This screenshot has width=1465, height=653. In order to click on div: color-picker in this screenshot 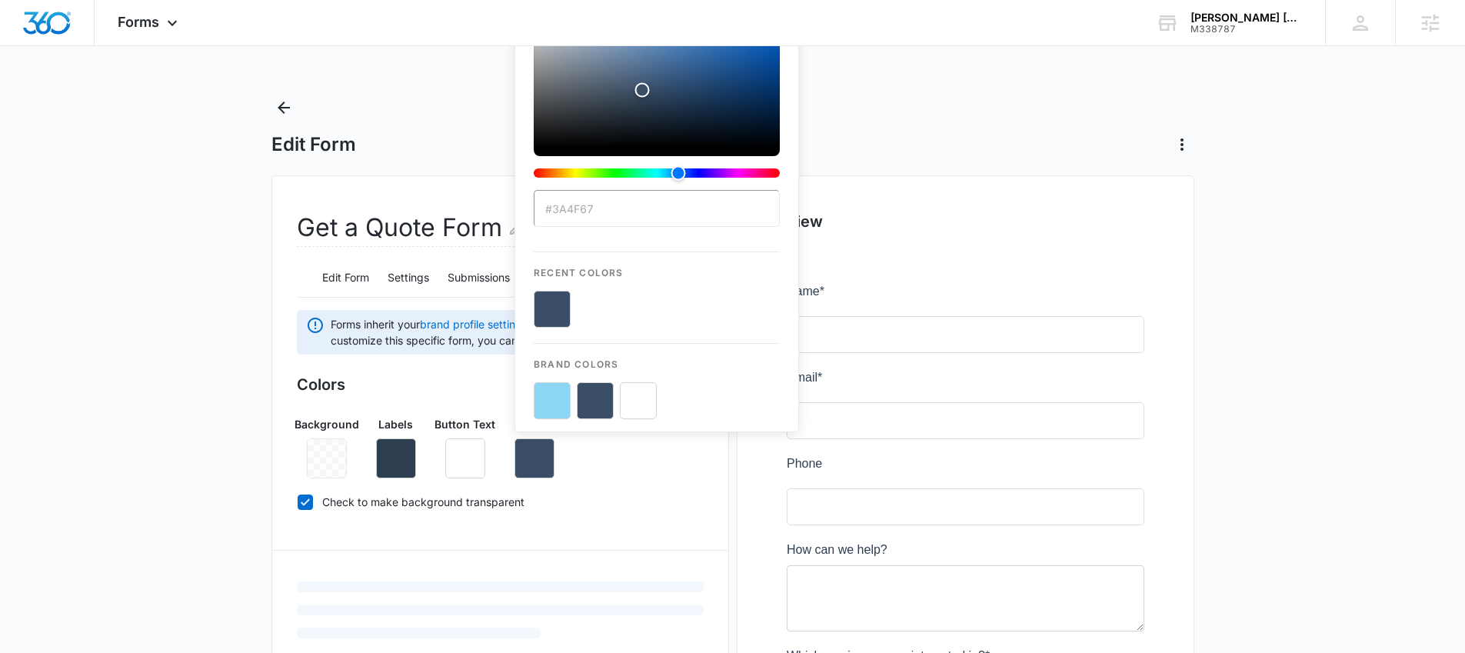, I will do `click(657, 98)`.